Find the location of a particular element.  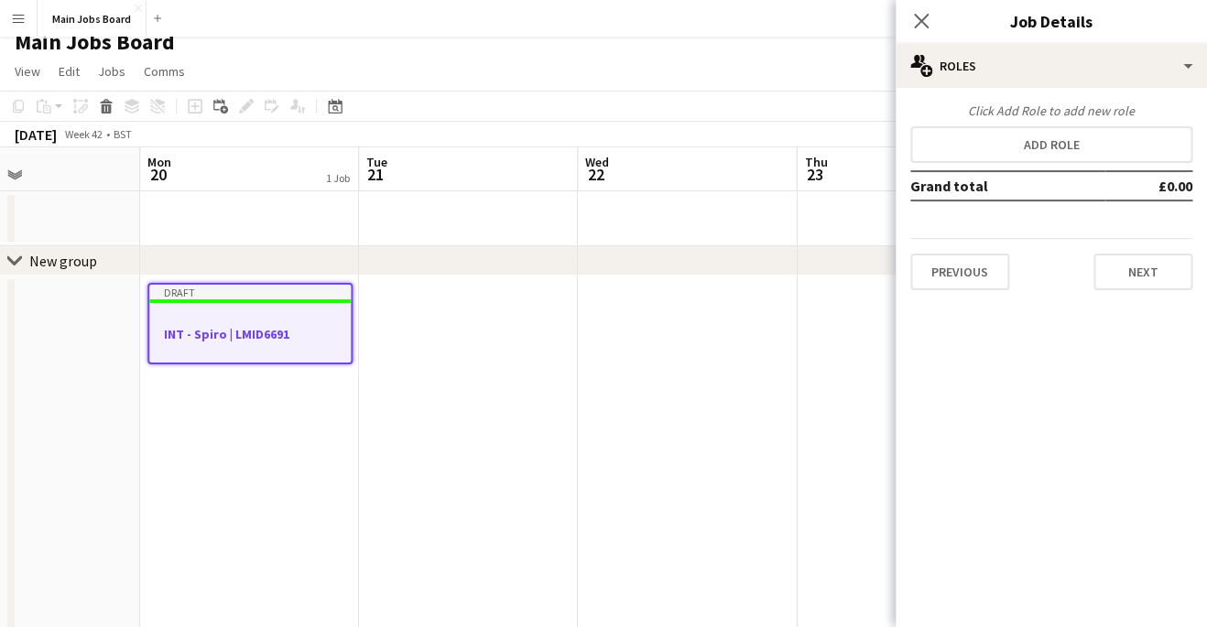

a: Edit is located at coordinates (69, 71).